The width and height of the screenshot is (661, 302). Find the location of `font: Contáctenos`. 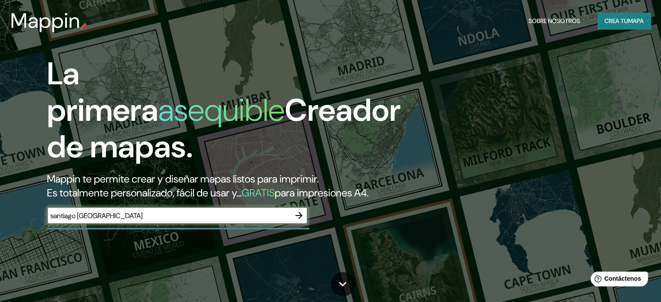

font: Contáctenos is located at coordinates (39, 10).